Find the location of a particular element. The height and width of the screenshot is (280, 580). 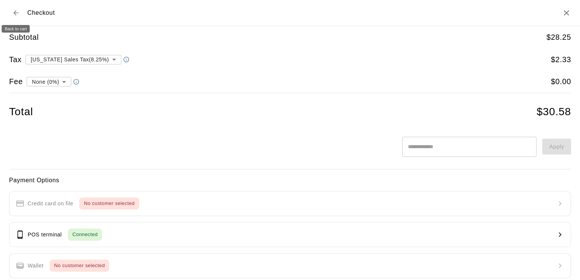

h5: $ 2.33 is located at coordinates (561, 60).